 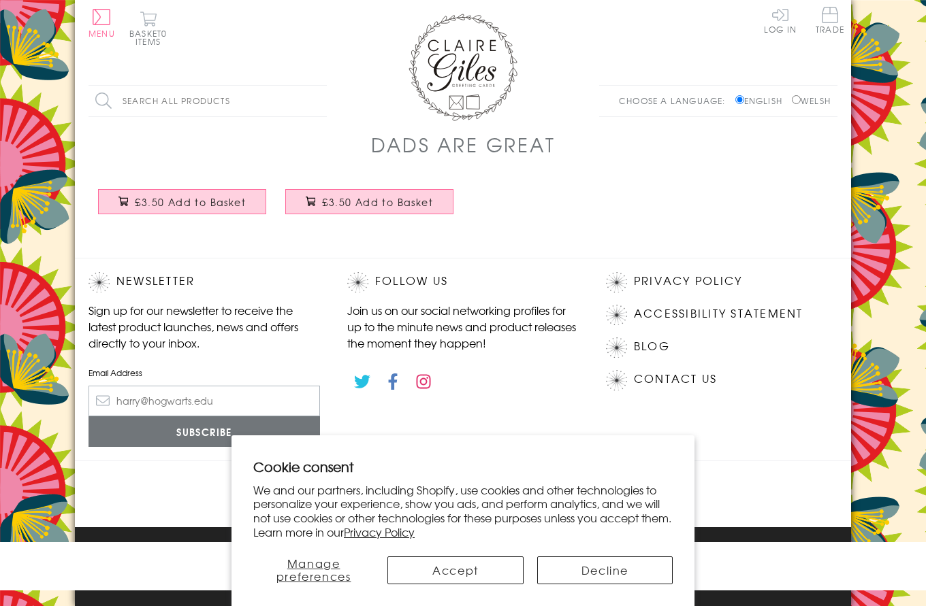 I want to click on input: Search, so click(x=320, y=101).